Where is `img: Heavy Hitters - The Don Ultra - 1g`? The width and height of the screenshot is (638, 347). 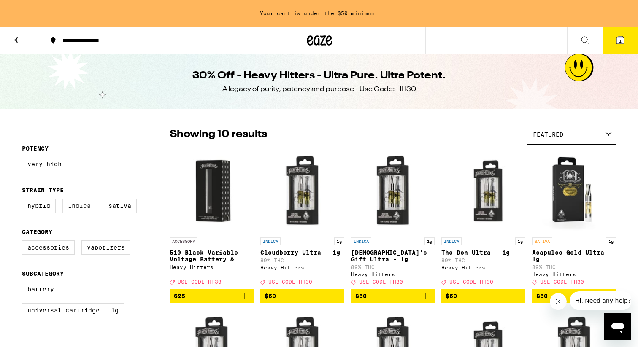 img: Heavy Hitters - The Don Ultra - 1g is located at coordinates (483, 191).